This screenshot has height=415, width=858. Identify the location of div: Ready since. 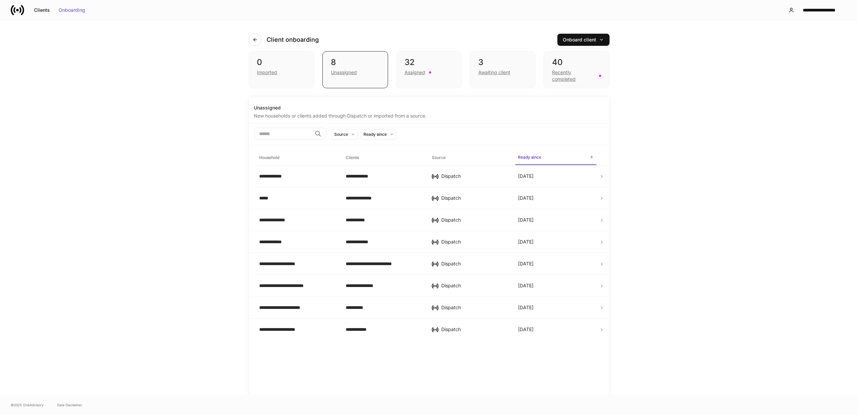
(375, 134).